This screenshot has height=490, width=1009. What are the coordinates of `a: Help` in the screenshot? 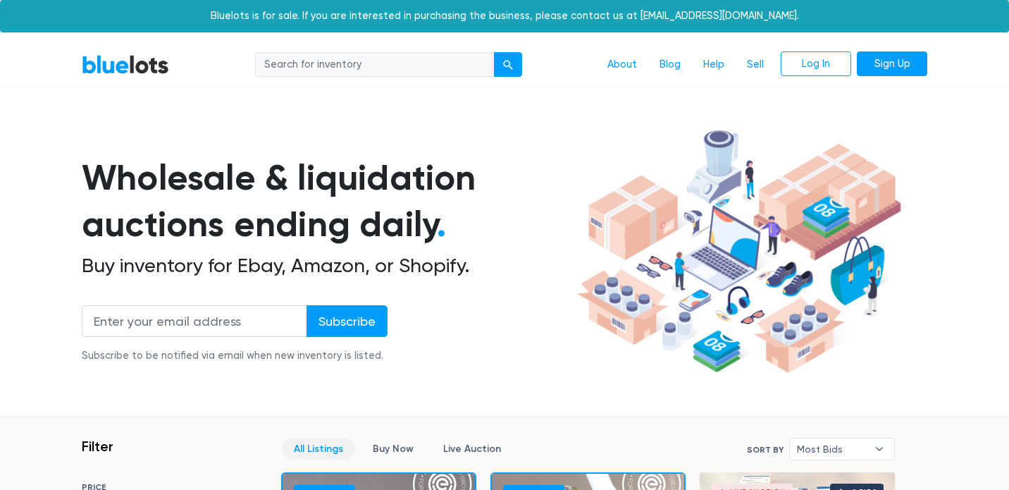 It's located at (714, 65).